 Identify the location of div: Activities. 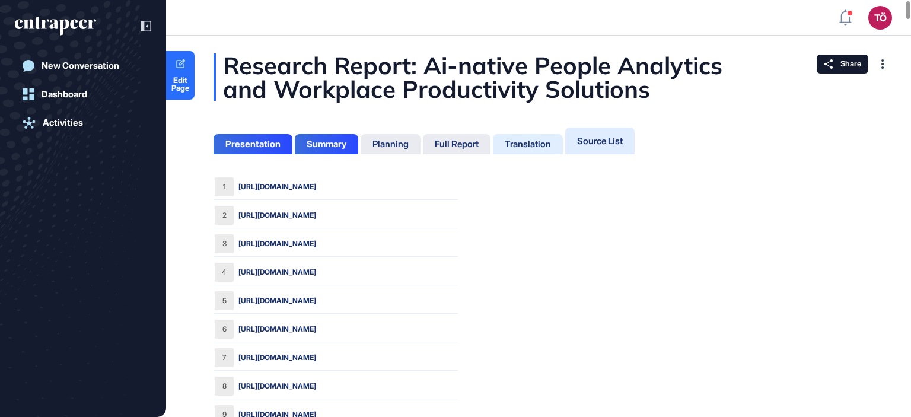
(63, 123).